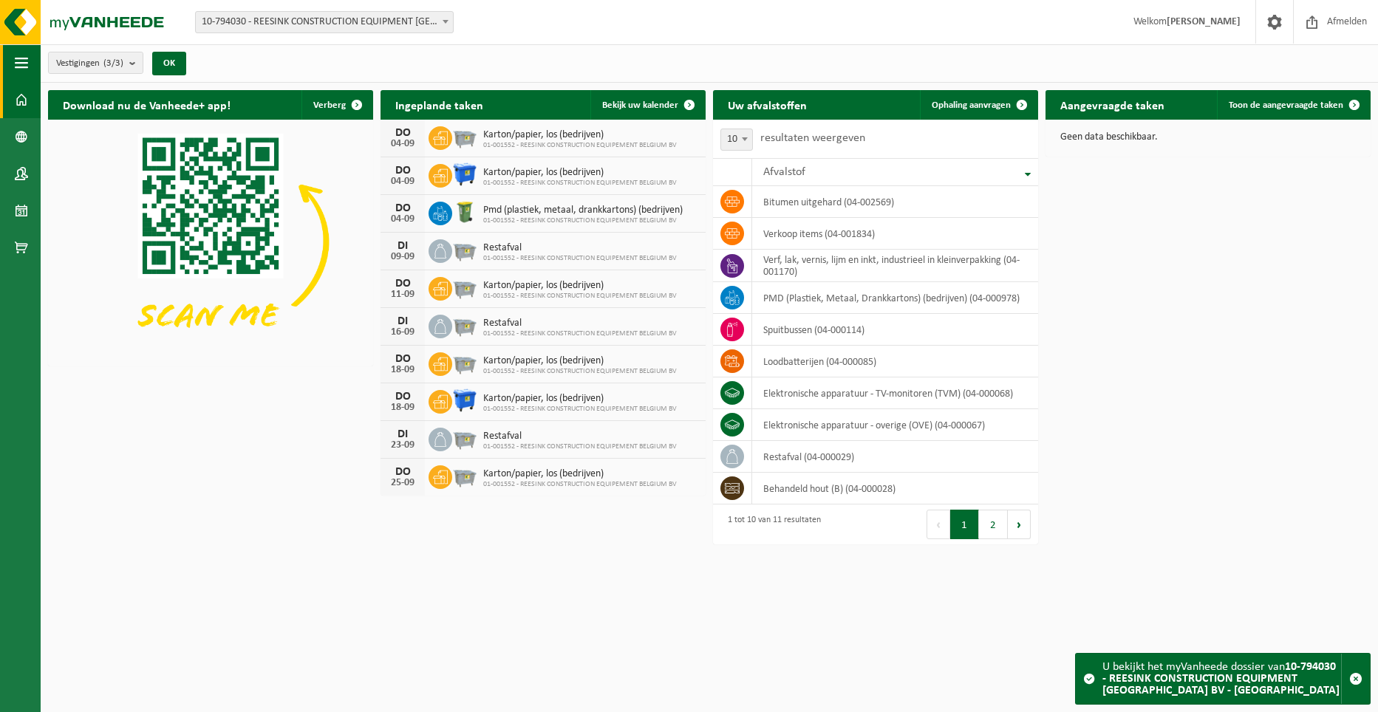 The width and height of the screenshot is (1378, 712). I want to click on button: OK, so click(169, 64).